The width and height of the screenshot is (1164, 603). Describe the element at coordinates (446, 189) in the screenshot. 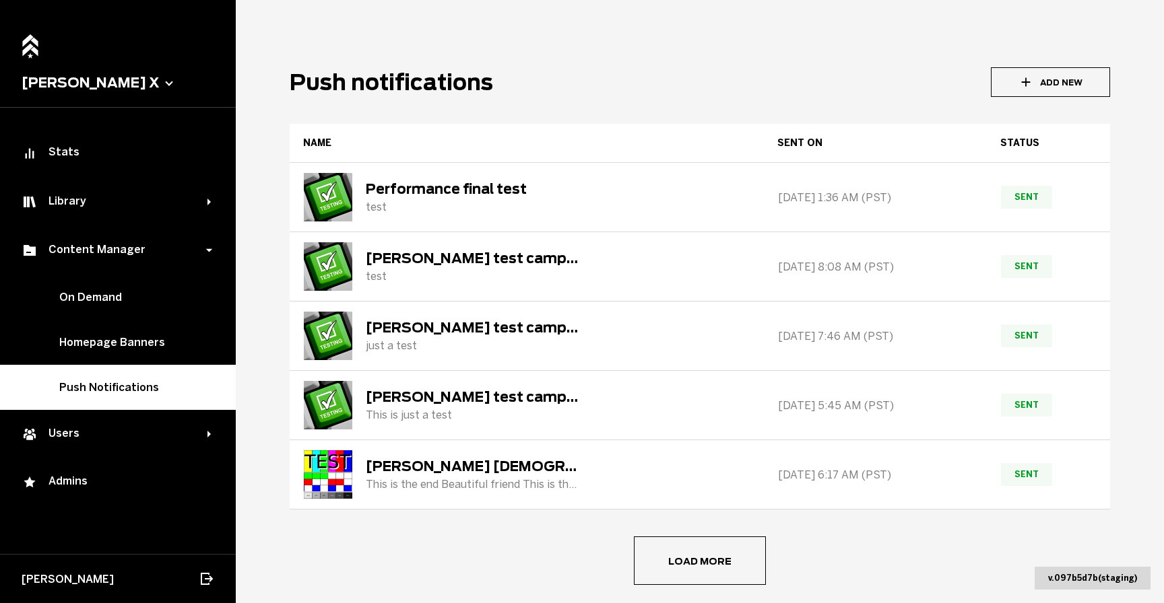

I see `div: Performance final test` at that location.